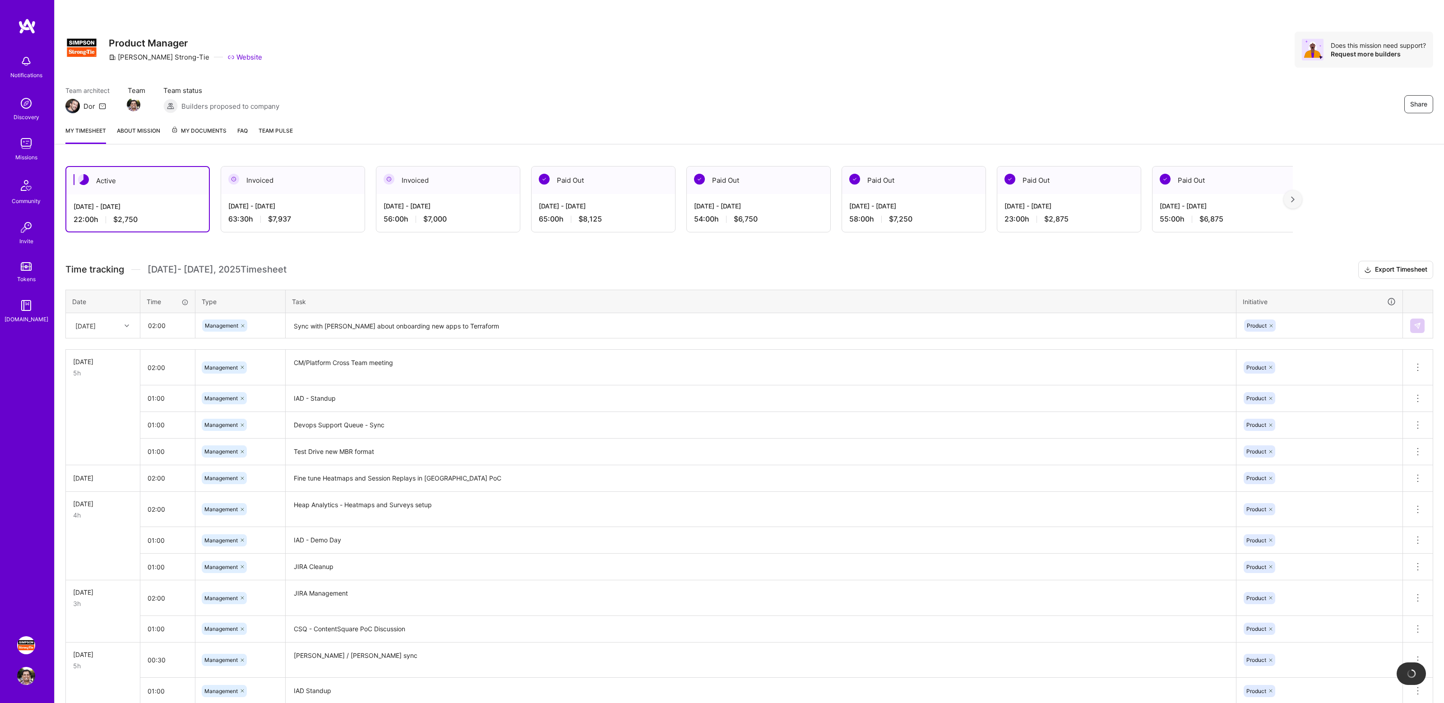 This screenshot has height=703, width=1444. Describe the element at coordinates (26, 61) in the screenshot. I see `img: bell` at that location.